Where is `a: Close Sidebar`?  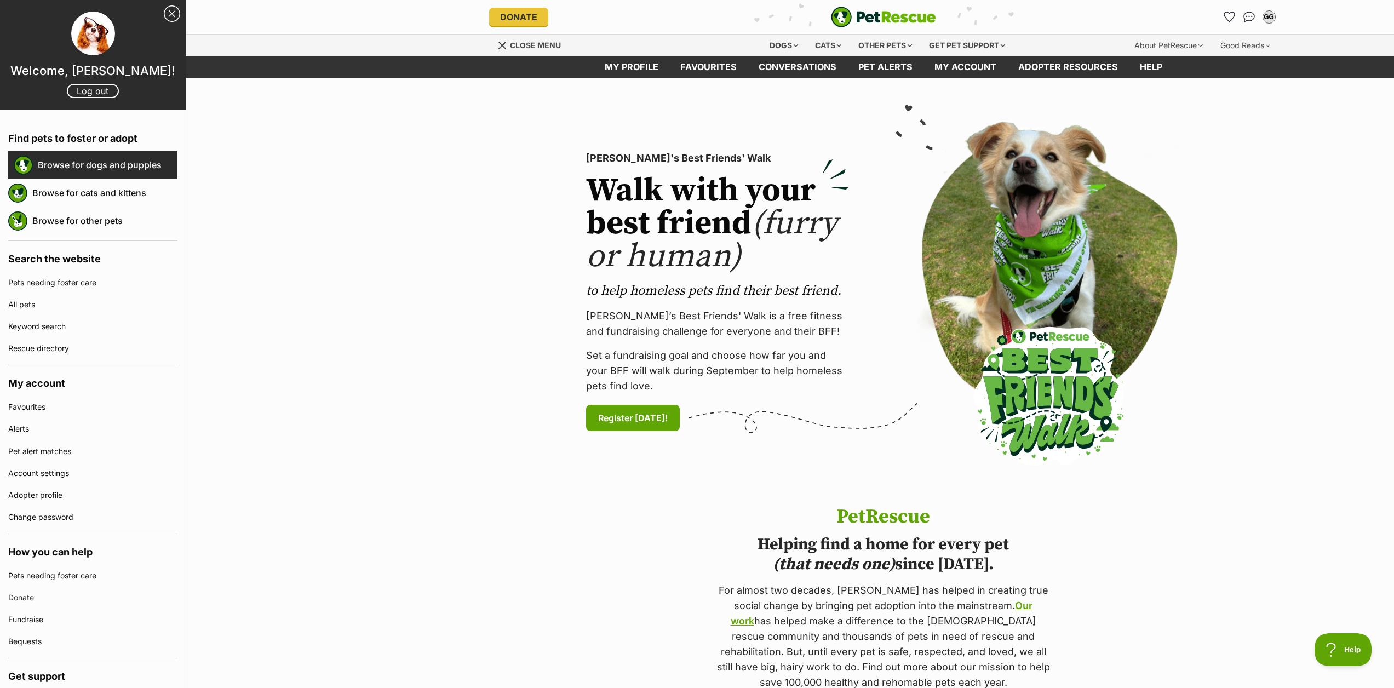
a: Close Sidebar is located at coordinates (172, 14).